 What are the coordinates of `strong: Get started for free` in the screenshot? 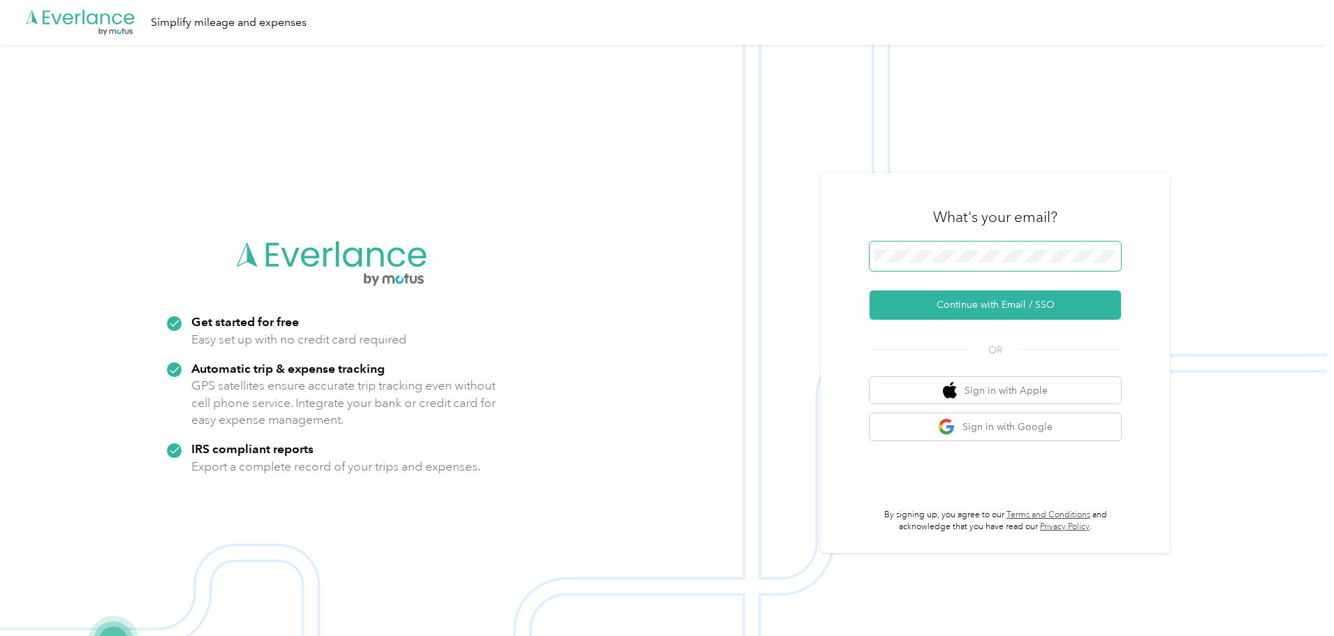 It's located at (245, 321).